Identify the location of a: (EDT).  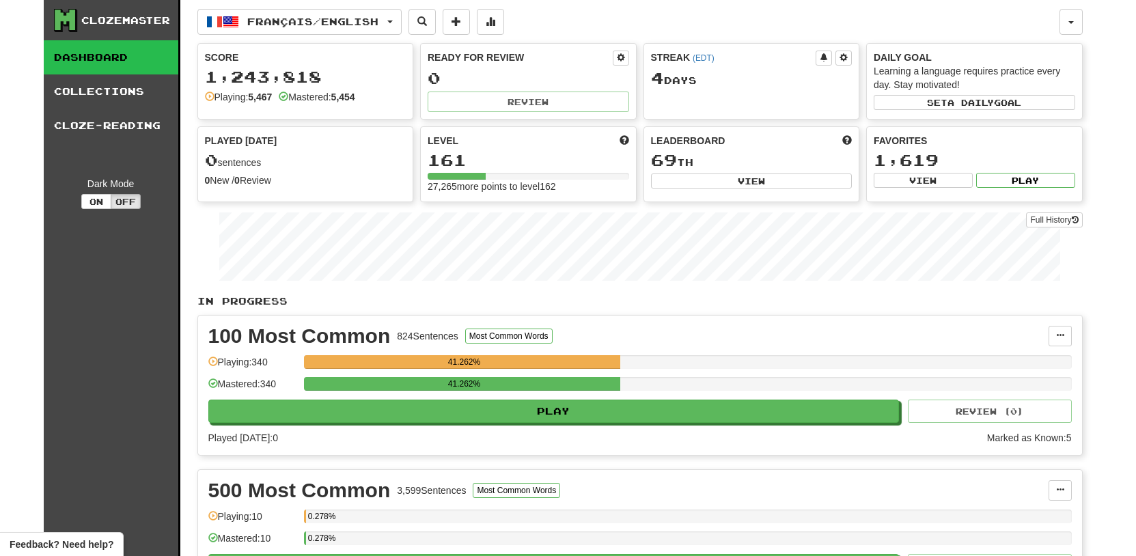
(704, 58).